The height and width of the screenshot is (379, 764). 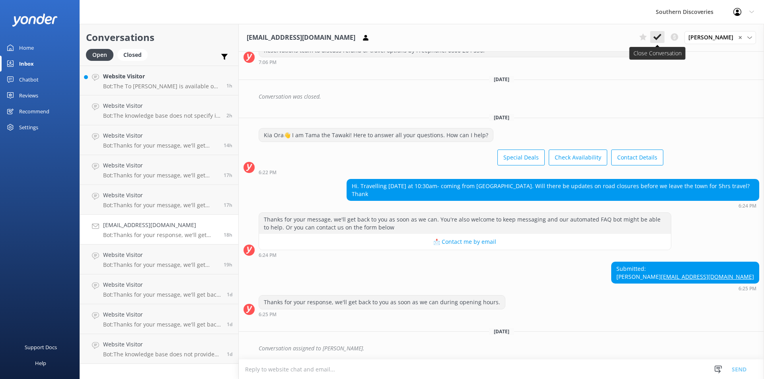 I want to click on button: Special Deals, so click(x=521, y=158).